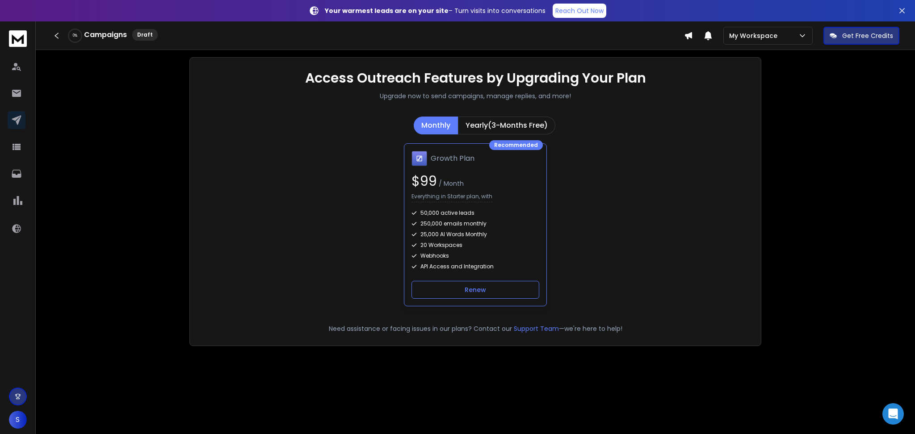 Image resolution: width=915 pixels, height=434 pixels. I want to click on div: 250,000 emails monthly, so click(476, 224).